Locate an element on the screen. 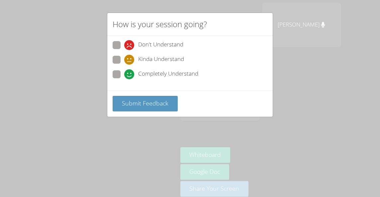 Image resolution: width=380 pixels, height=197 pixels. h2: How is your session going? is located at coordinates (160, 24).